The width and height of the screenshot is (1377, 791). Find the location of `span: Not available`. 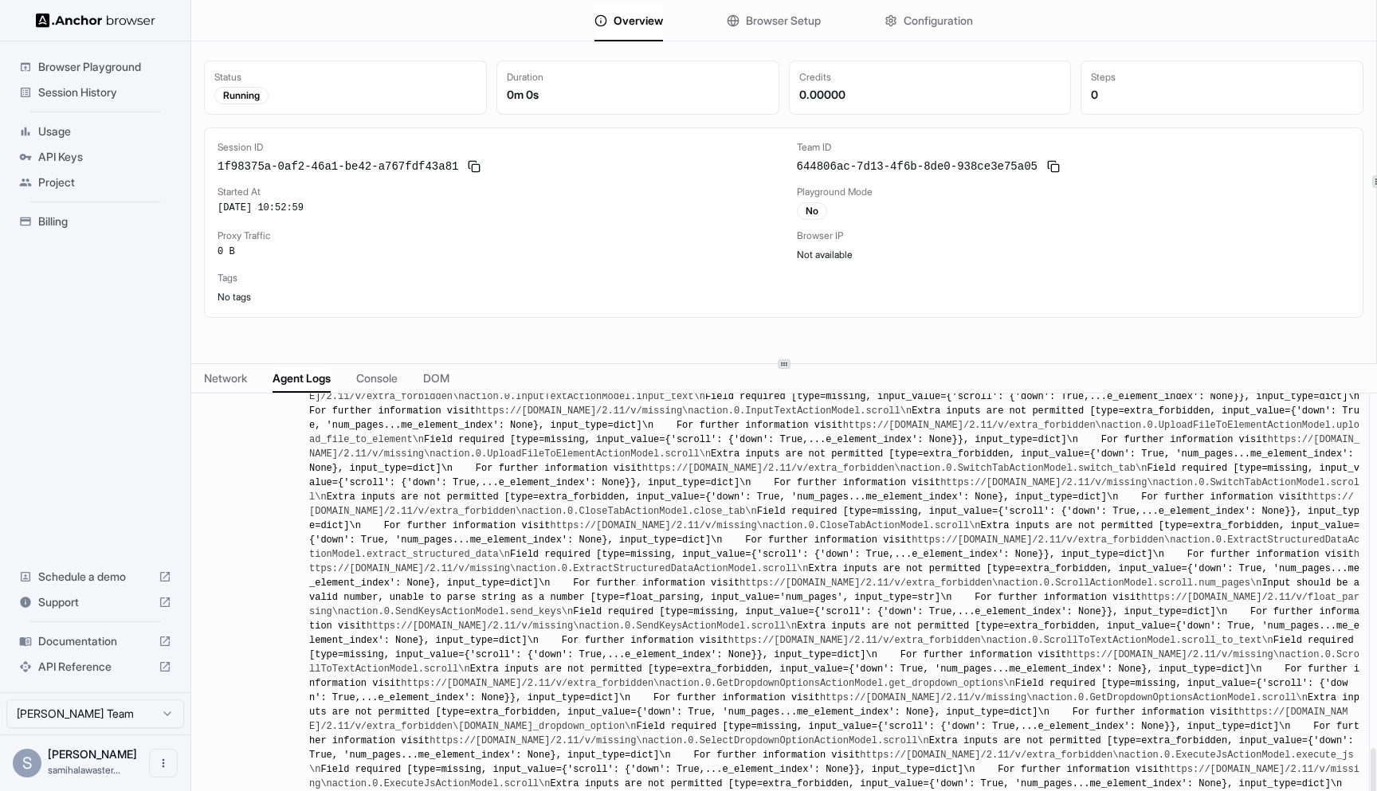

span: Not available is located at coordinates (825, 254).